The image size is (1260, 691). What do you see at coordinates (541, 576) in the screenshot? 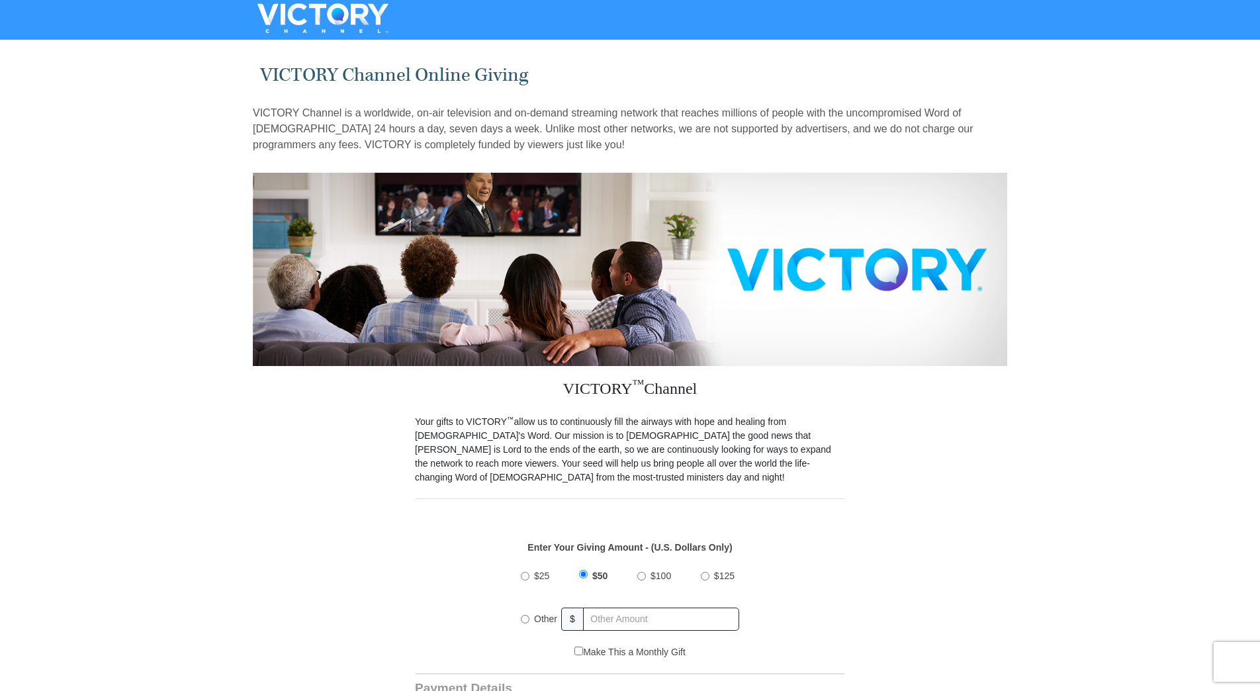
I see `span: $25` at bounding box center [541, 576].